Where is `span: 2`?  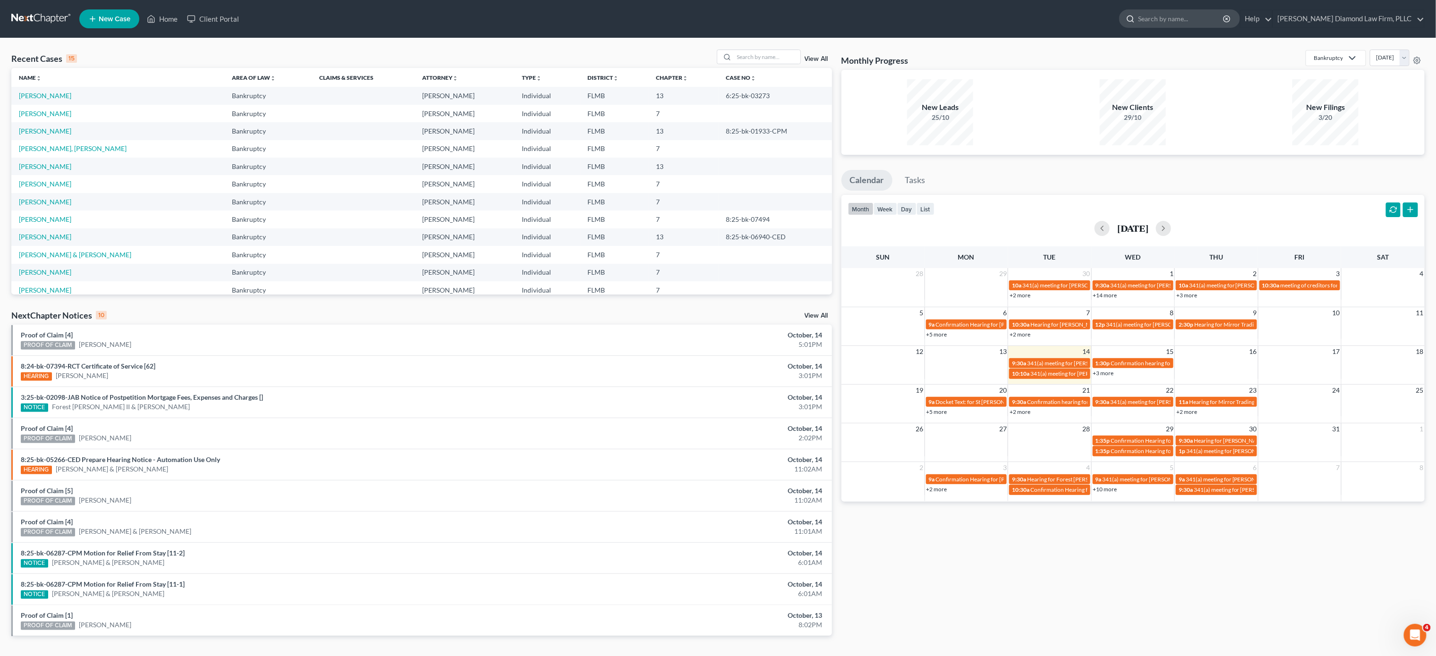
span: 2 is located at coordinates (922, 468).